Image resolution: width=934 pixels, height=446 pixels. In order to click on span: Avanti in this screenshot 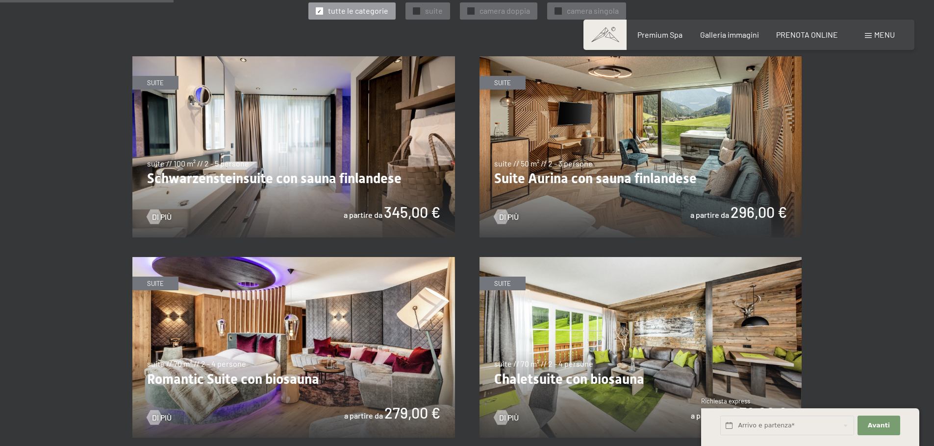, I will do `click(878, 426)`.